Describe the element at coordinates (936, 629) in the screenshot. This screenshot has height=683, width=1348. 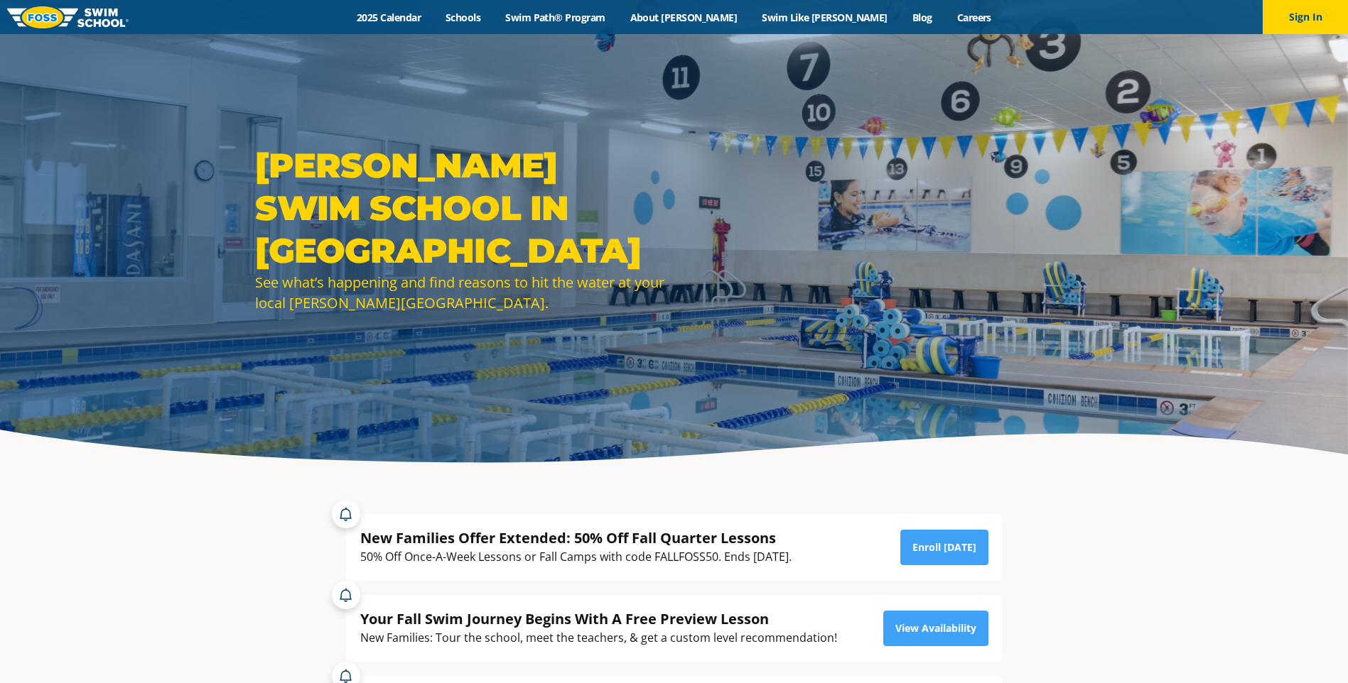
I see `a: View Availability` at that location.